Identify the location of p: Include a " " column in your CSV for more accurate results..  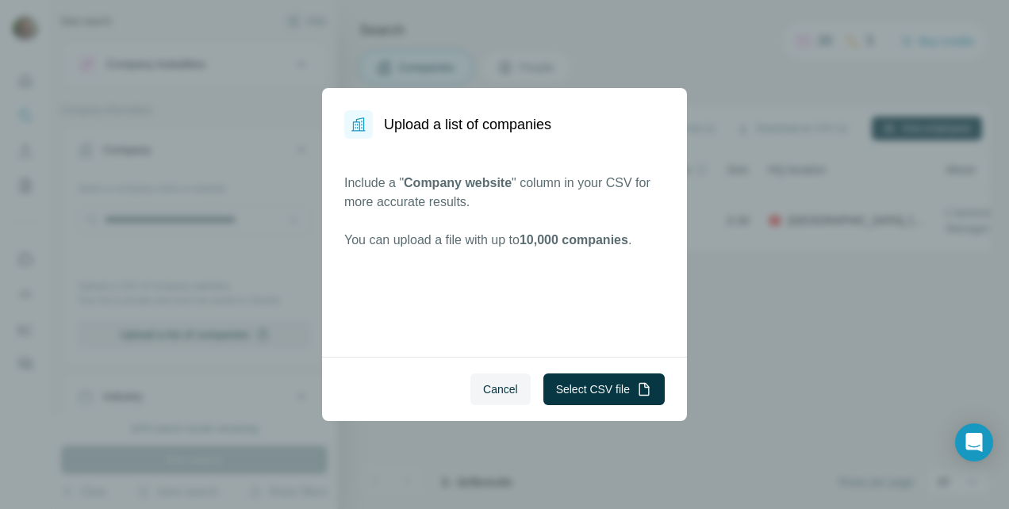
(505, 193).